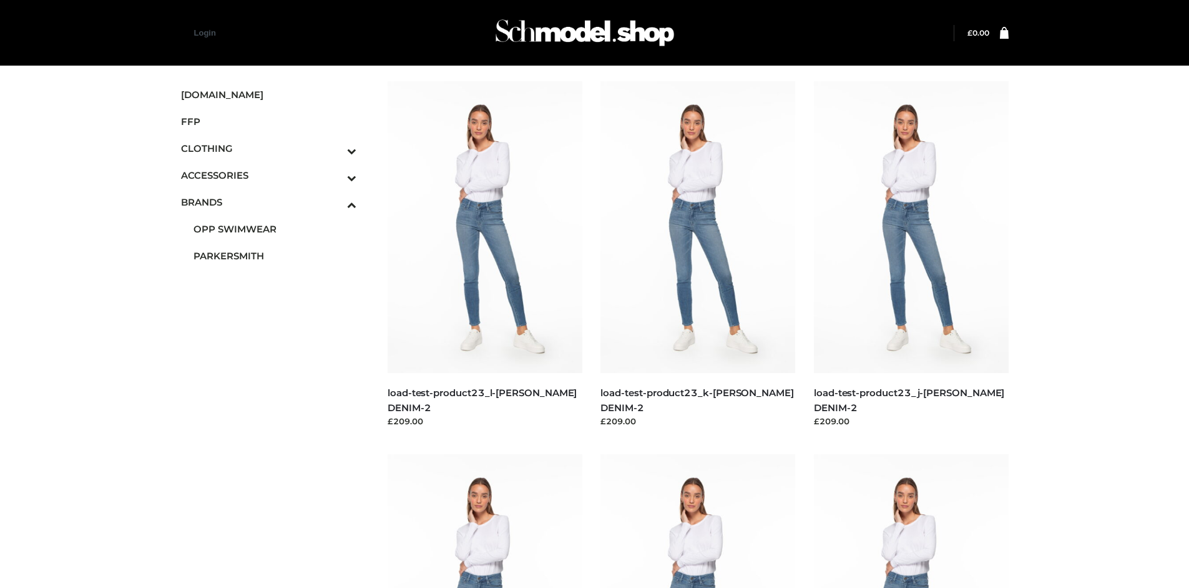 This screenshot has width=1189, height=588. What do you see at coordinates (275, 255) in the screenshot?
I see `a: PARKERSMITH` at bounding box center [275, 255].